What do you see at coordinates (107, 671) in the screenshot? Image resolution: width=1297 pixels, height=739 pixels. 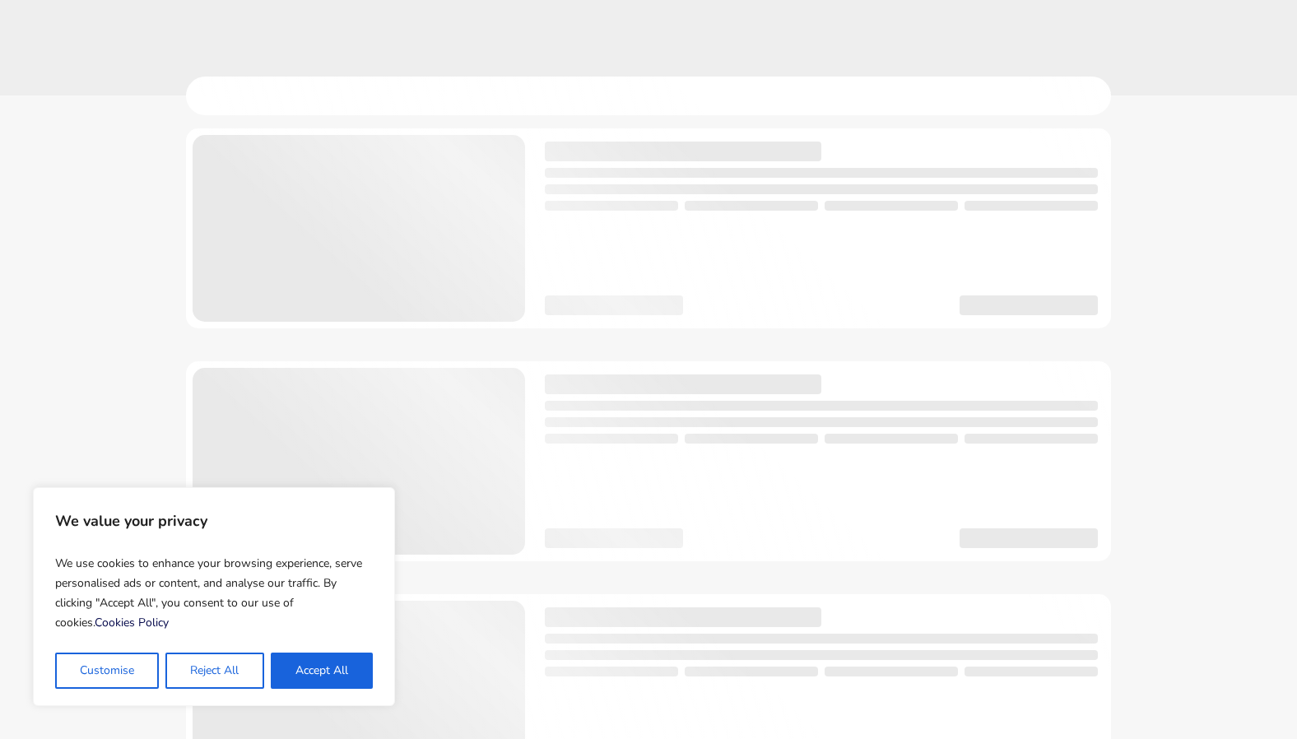 I see `button: Customise` at bounding box center [107, 671].